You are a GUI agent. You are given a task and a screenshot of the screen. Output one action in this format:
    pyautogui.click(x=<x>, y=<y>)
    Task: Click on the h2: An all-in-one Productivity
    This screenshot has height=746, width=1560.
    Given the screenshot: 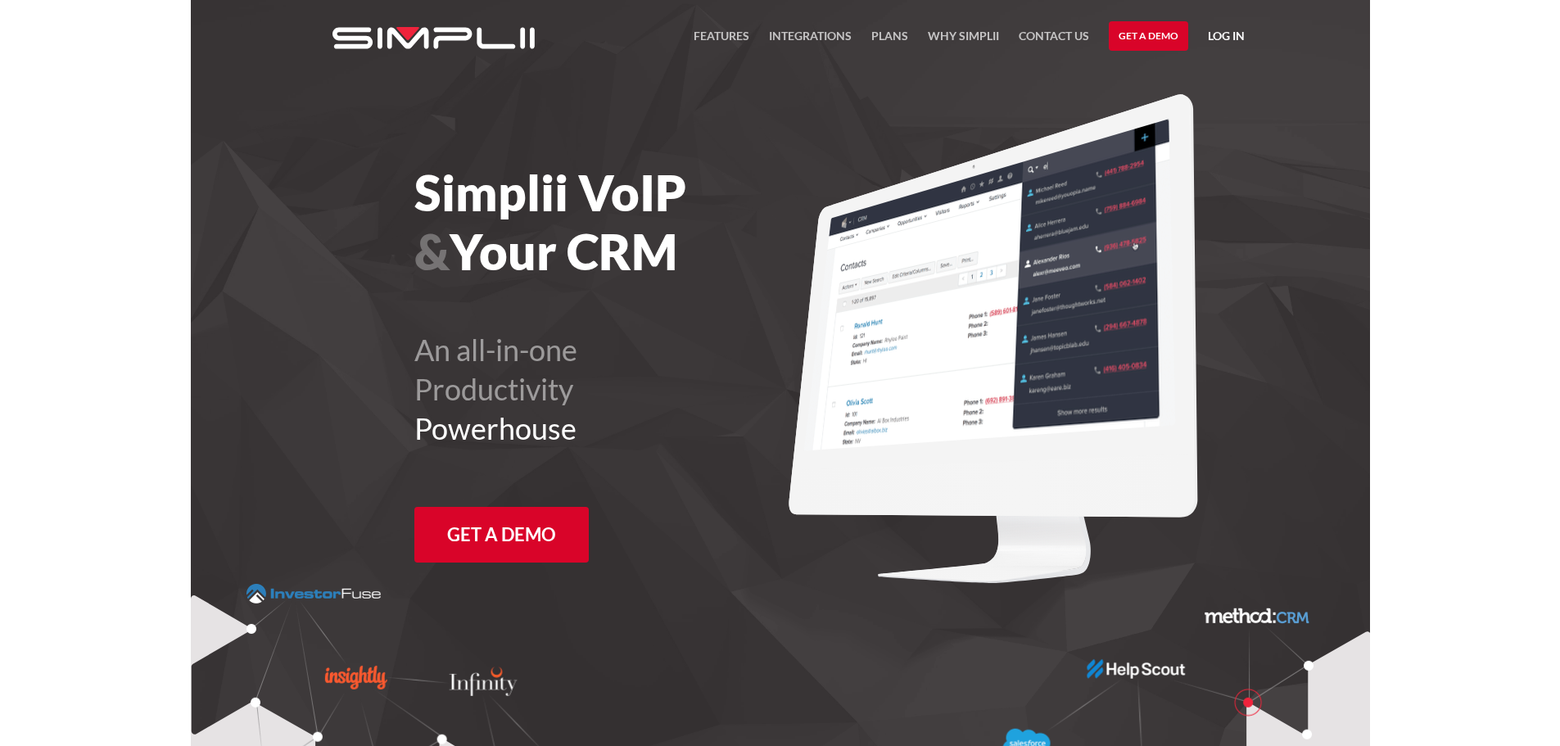 What is the action you would take?
    pyautogui.click(x=642, y=389)
    